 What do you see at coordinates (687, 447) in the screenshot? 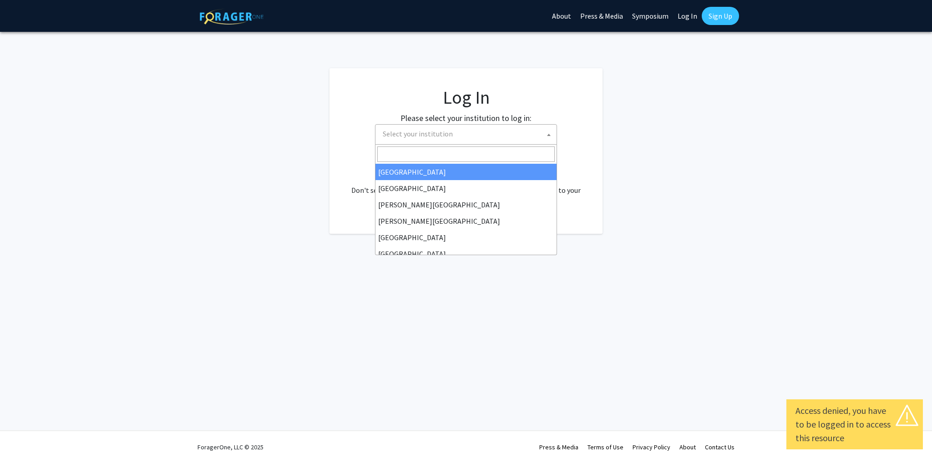
I see `a: About` at bounding box center [687, 447].